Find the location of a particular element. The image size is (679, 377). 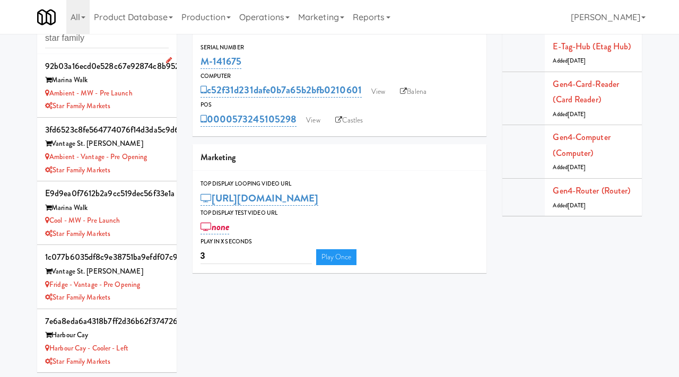

div: Top Display Test Video Url is located at coordinates (340, 213).